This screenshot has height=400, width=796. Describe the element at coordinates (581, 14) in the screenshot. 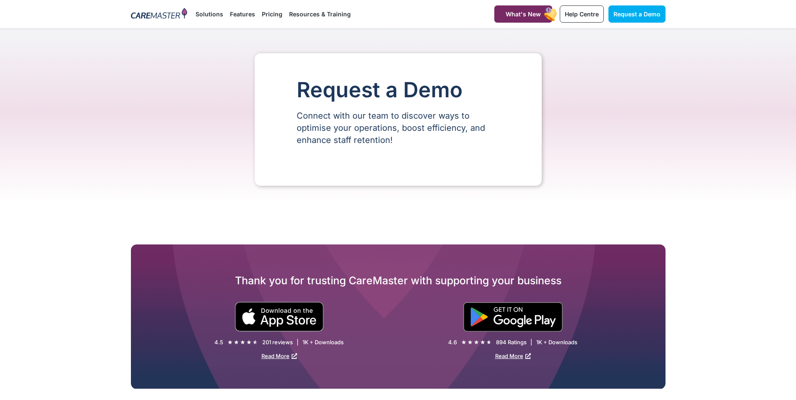

I see `span: Help Centre` at that location.